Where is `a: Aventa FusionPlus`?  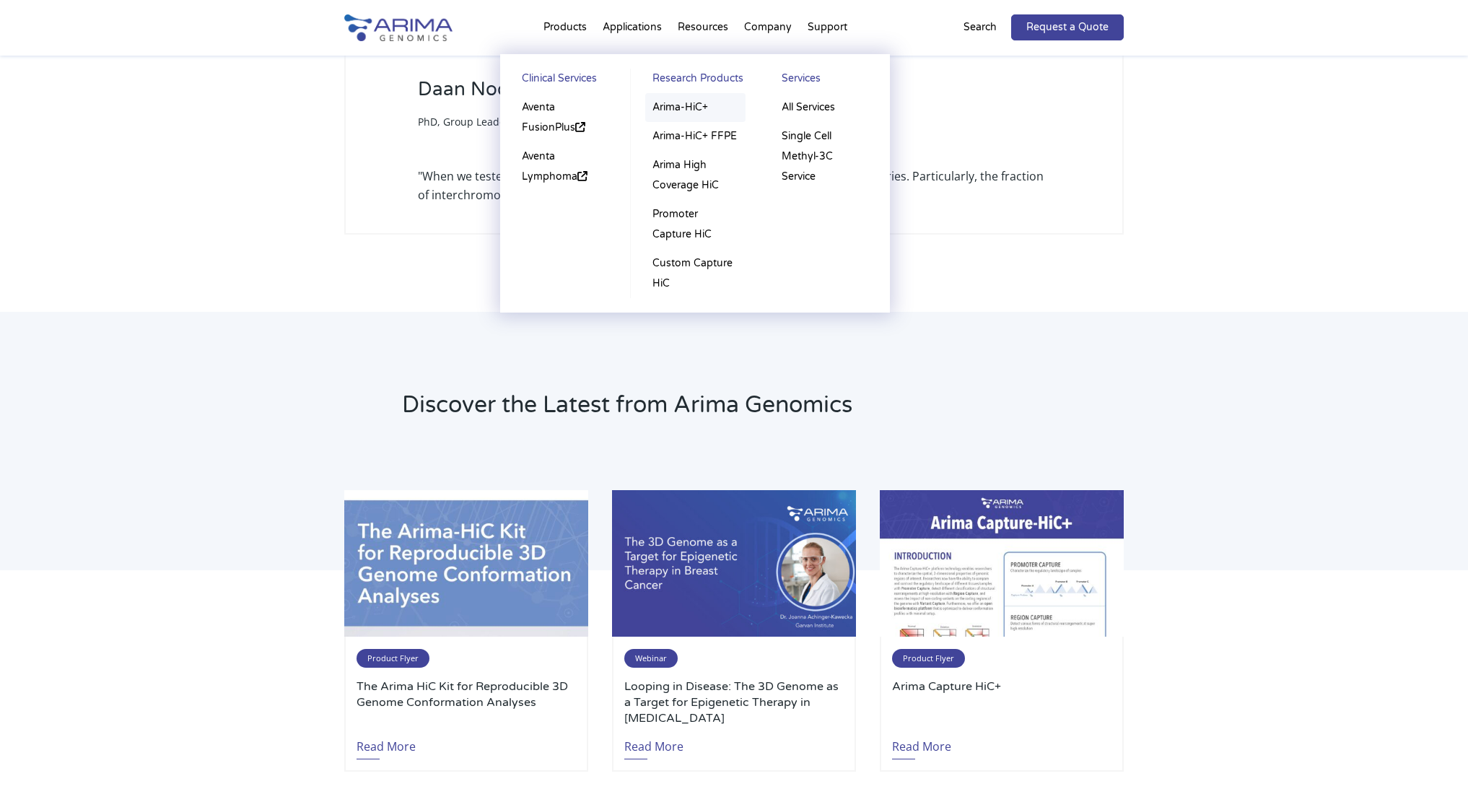
a: Aventa FusionPlus is located at coordinates (565, 118).